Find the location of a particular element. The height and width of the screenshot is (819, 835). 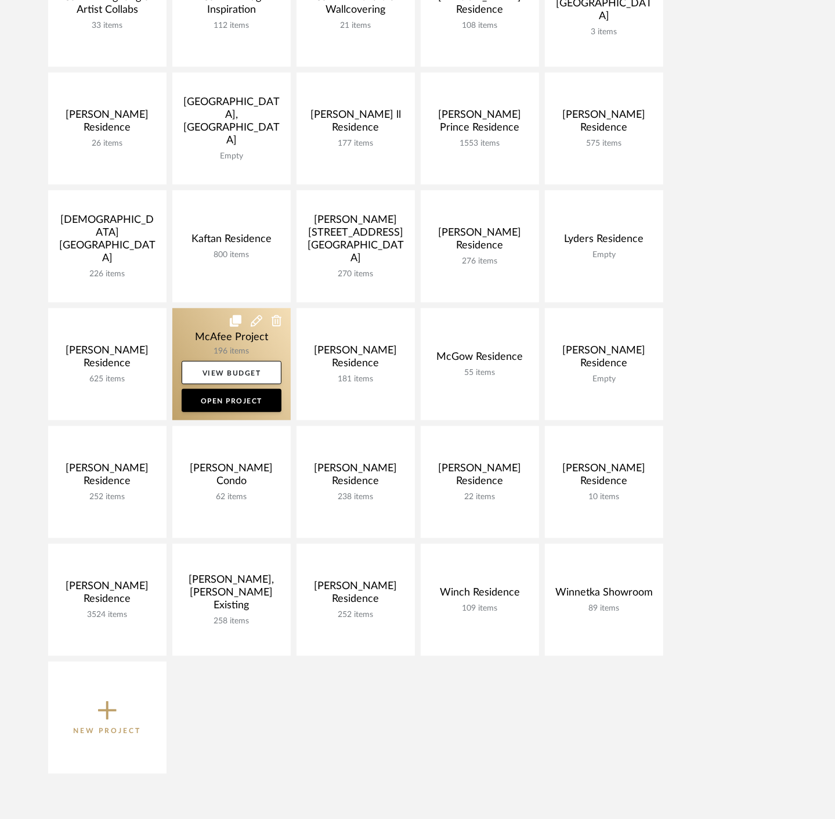

div: 112 items is located at coordinates (232, 26).